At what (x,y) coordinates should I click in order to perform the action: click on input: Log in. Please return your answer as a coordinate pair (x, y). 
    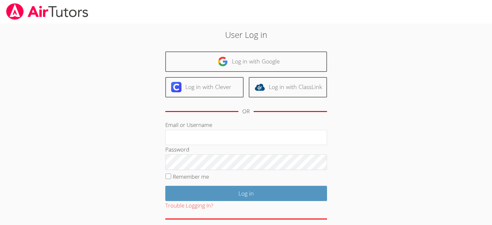
    Looking at the image, I should click on (246, 193).